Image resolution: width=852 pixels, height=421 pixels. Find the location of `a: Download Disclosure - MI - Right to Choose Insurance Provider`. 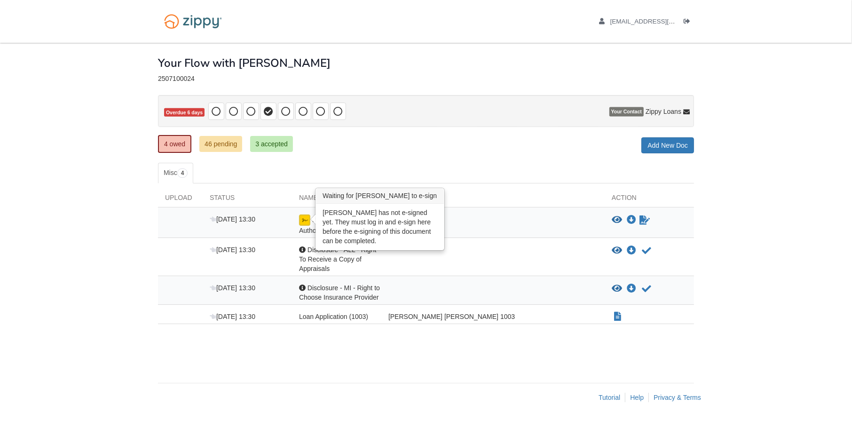

a: Download Disclosure - MI - Right to Choose Insurance Provider is located at coordinates (632, 289).